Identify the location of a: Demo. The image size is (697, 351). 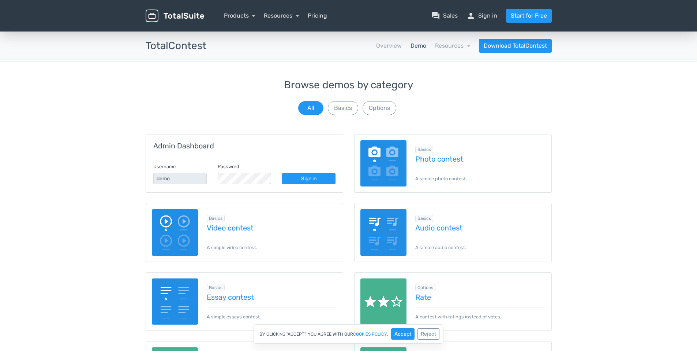
(418, 46).